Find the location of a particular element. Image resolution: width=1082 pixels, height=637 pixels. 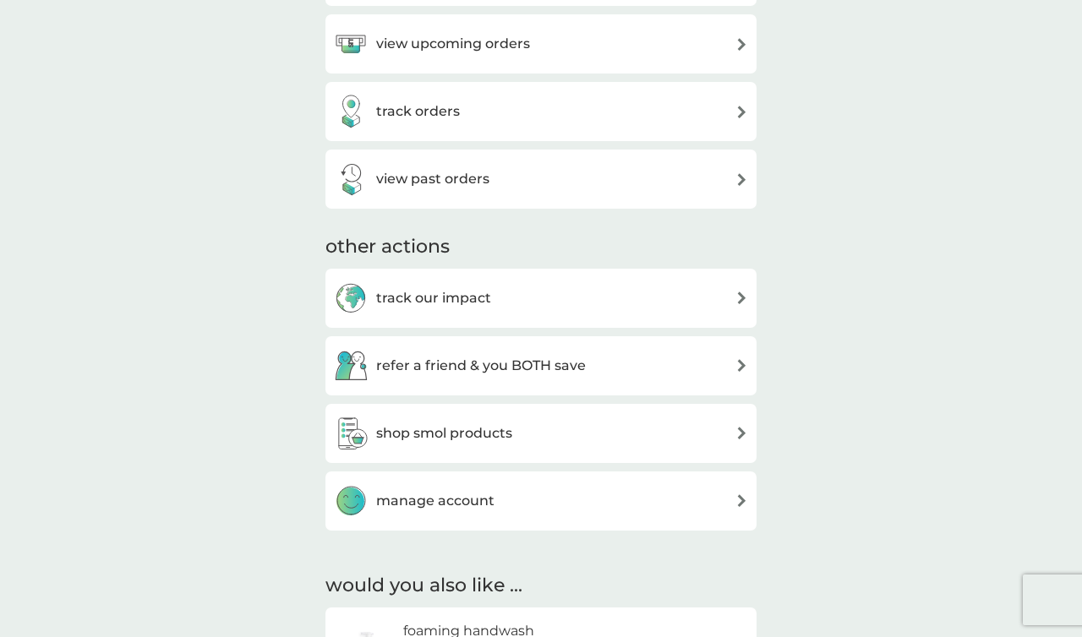

h3: view upcoming orders is located at coordinates (453, 44).